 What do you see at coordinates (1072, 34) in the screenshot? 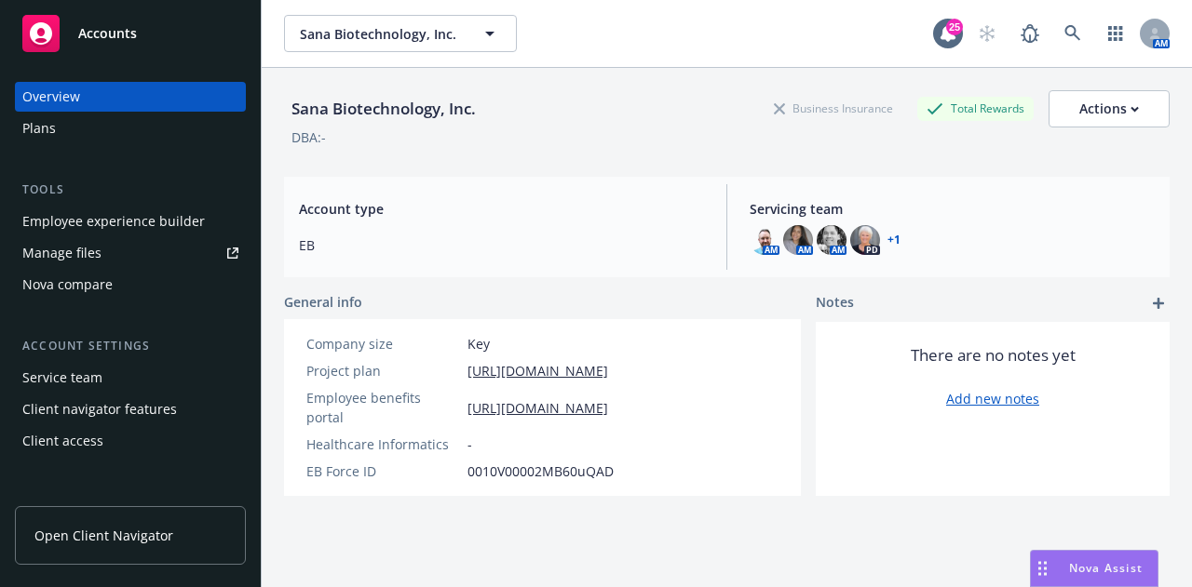
I see `a: Search` at bounding box center [1072, 34].